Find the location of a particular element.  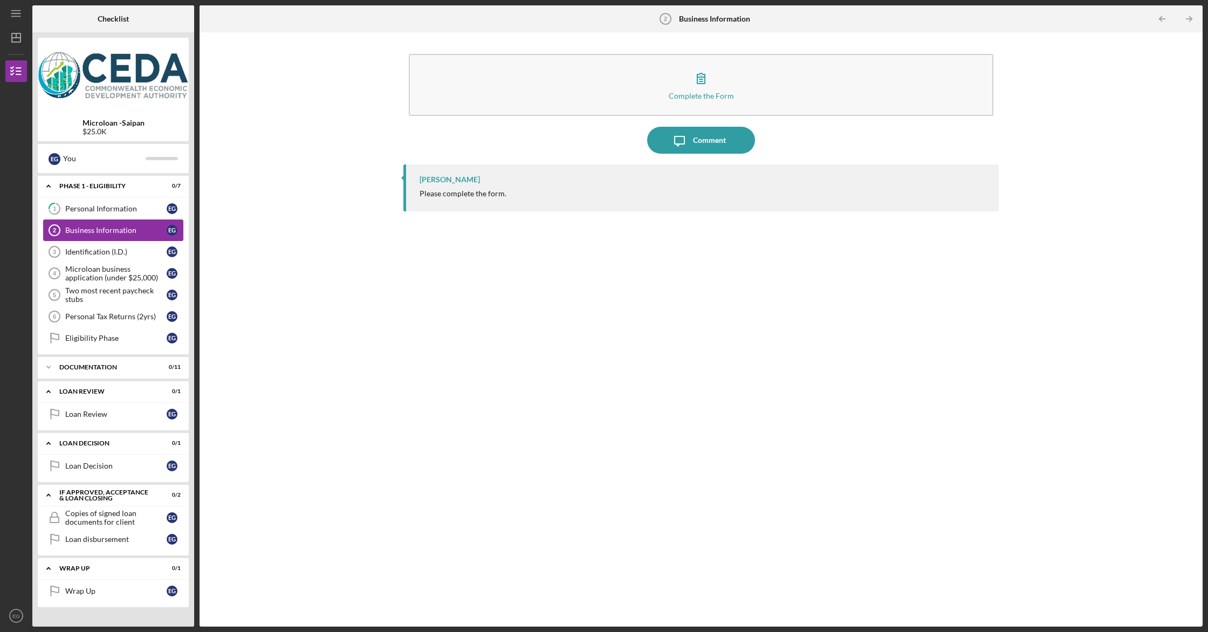

a: 5Two most recent paycheck stubsEG is located at coordinates (113, 295).